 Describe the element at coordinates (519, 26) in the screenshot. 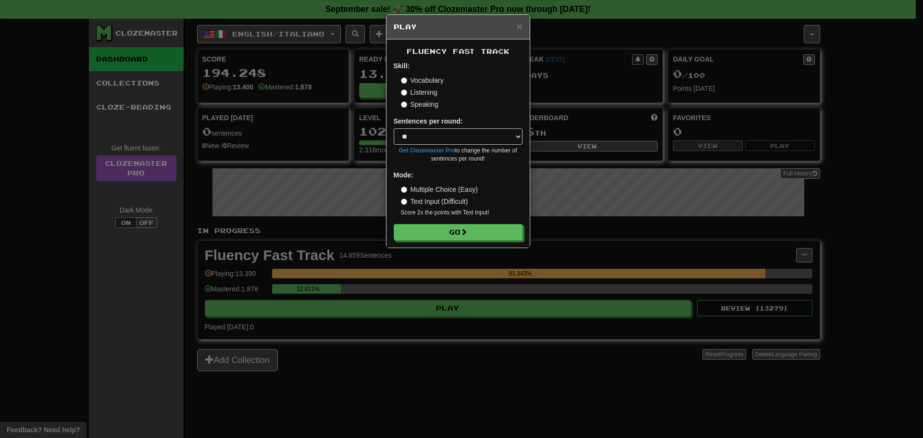

I see `button: Close` at that location.